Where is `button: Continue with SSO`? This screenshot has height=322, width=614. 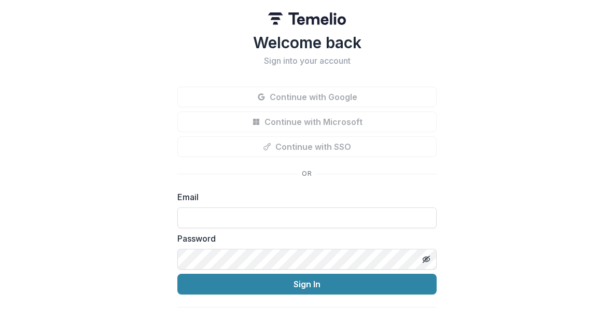 button: Continue with SSO is located at coordinates (307, 147).